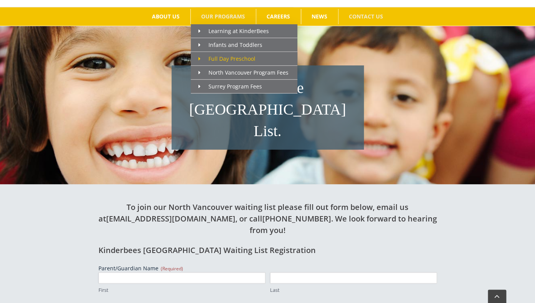 The width and height of the screenshot is (535, 303). What do you see at coordinates (267, 17) in the screenshot?
I see `nav: Main Menu` at bounding box center [267, 17].